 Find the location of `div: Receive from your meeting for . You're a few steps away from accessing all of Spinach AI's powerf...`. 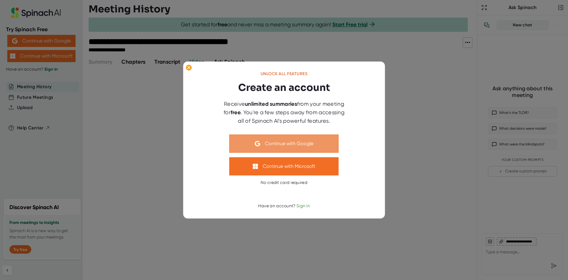

div: Receive from your meeting for . You're a few steps away from accessing all of Spinach AI's powerf... is located at coordinates (284, 112).